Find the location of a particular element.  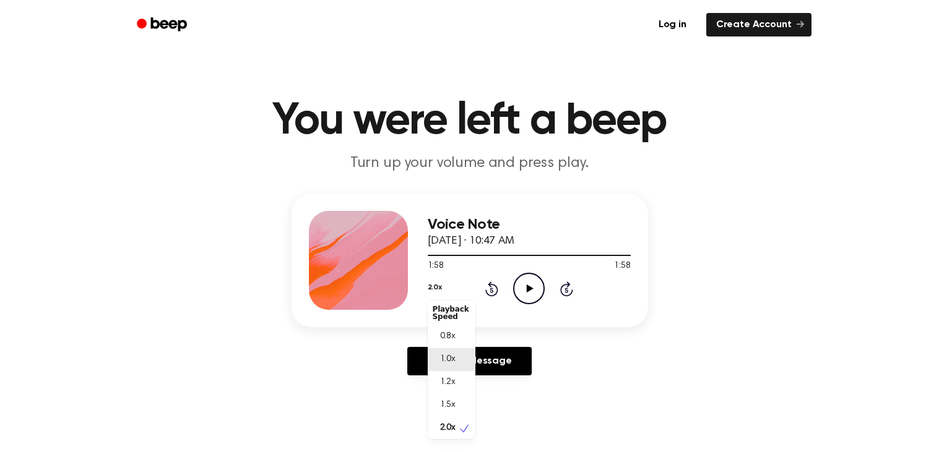

span: 2.0x is located at coordinates (447, 428).